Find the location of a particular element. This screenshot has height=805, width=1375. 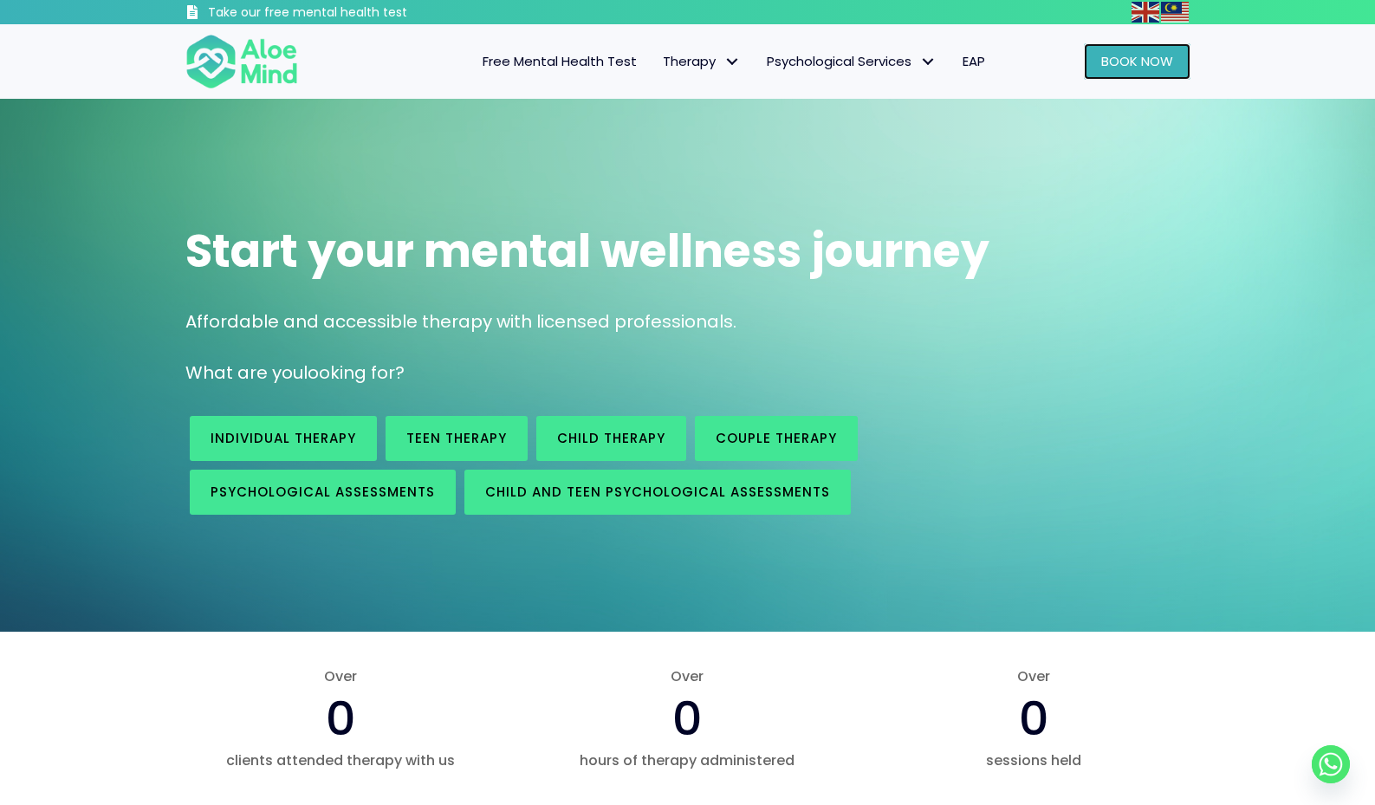

span: Child Therapy is located at coordinates (611, 438).